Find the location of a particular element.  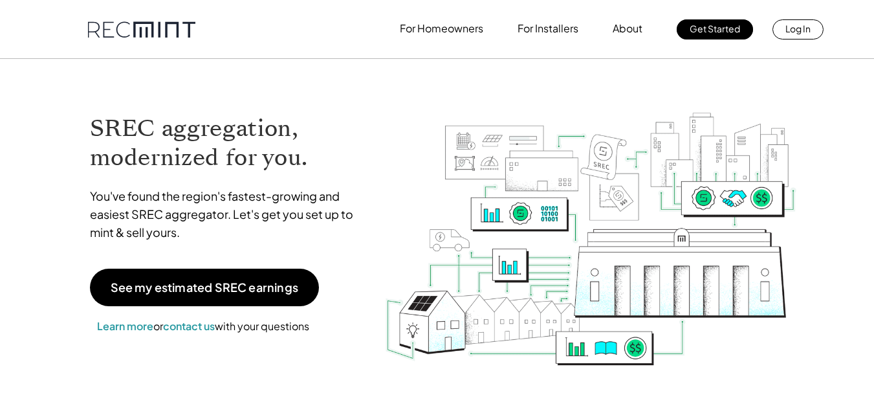

p: See my estimated SREC earnings is located at coordinates (204, 287).